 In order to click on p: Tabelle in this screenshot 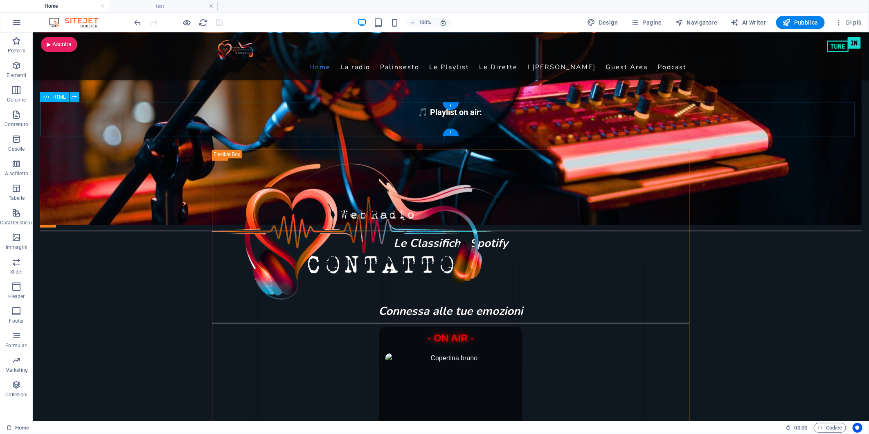, I will do `click(16, 198)`.